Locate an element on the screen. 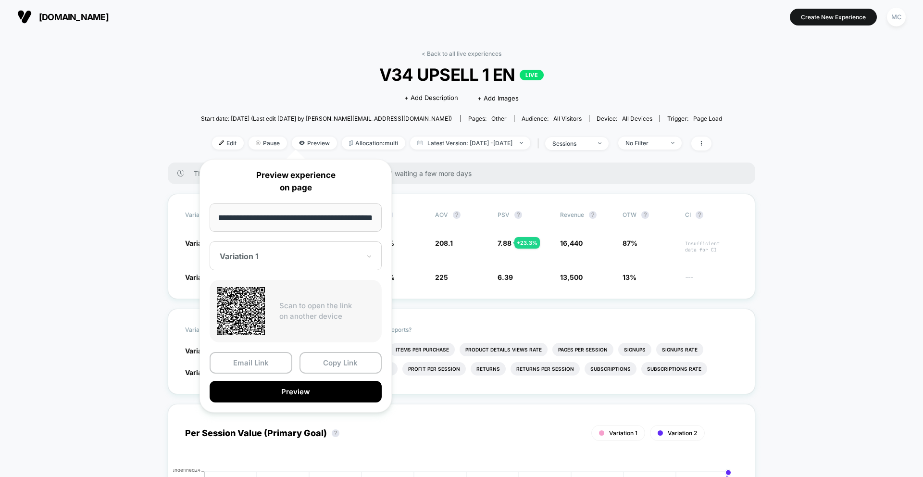 The image size is (923, 477). span: + Add Description is located at coordinates (431, 98).